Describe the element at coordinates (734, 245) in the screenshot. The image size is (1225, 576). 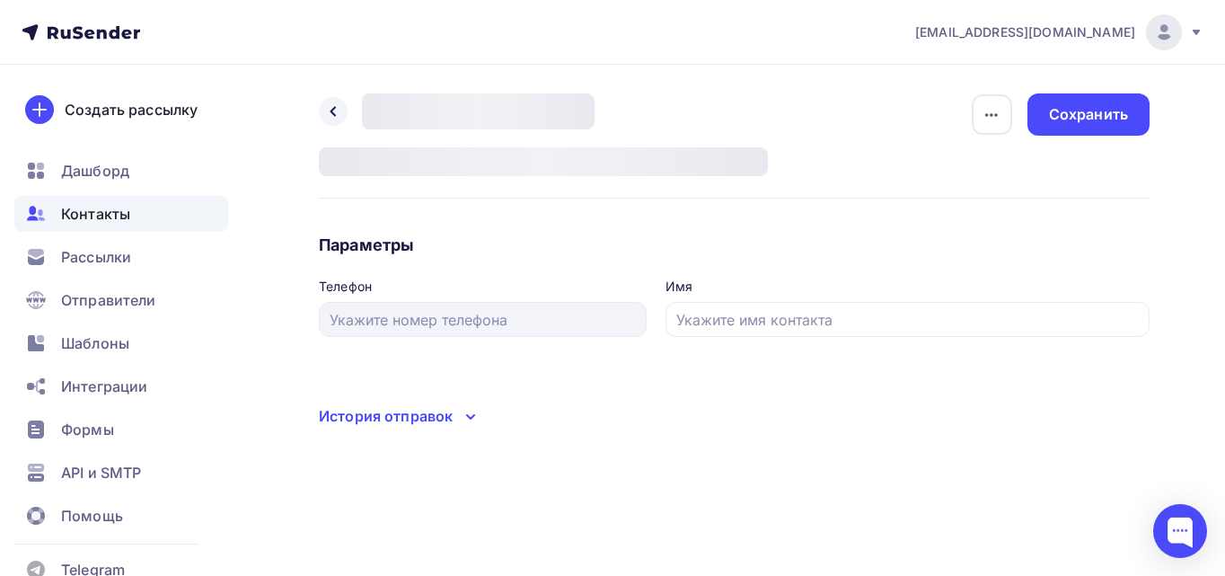
I see `h4: Параметры` at that location.